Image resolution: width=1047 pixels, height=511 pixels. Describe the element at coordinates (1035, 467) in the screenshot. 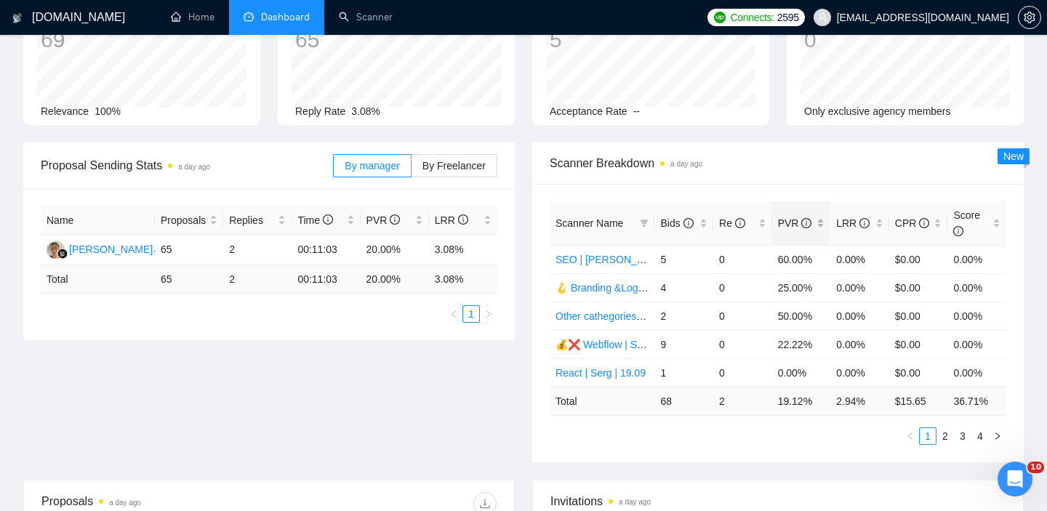

I see `span: 10` at that location.